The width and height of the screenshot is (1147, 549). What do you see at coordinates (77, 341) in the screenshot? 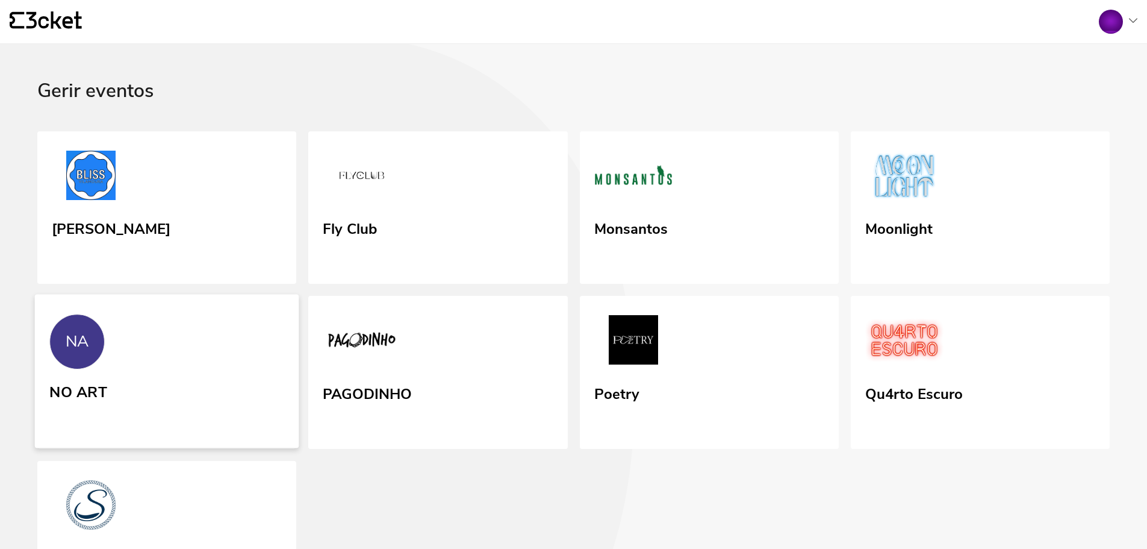
I see `div: NA` at bounding box center [77, 341].